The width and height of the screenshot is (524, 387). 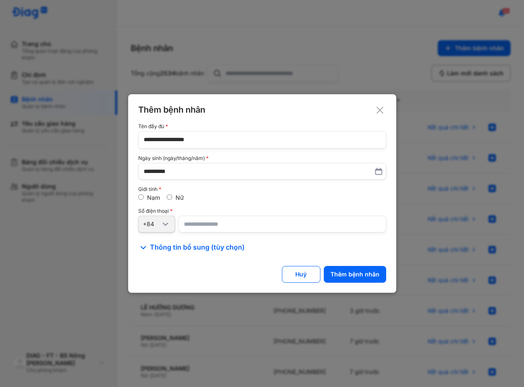 What do you see at coordinates (262, 189) in the screenshot?
I see `div: Giới tính` at bounding box center [262, 189].